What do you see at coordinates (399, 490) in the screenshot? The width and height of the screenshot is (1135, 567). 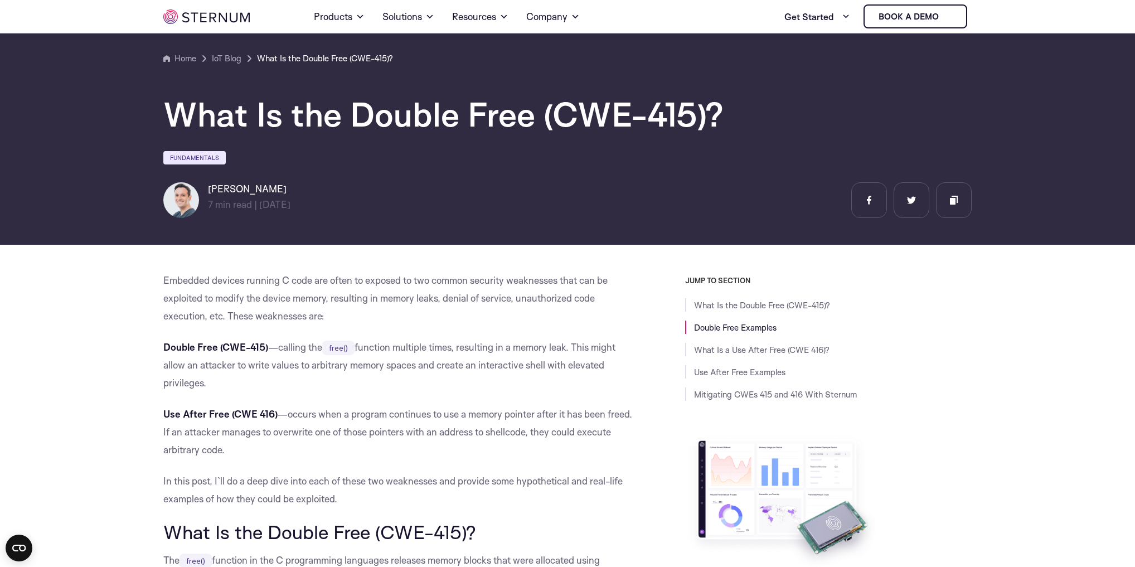 I see `p: In this post, I`ll do a deep dive into each of these two weaknesses and provide some hypothetical...` at bounding box center [399, 490].